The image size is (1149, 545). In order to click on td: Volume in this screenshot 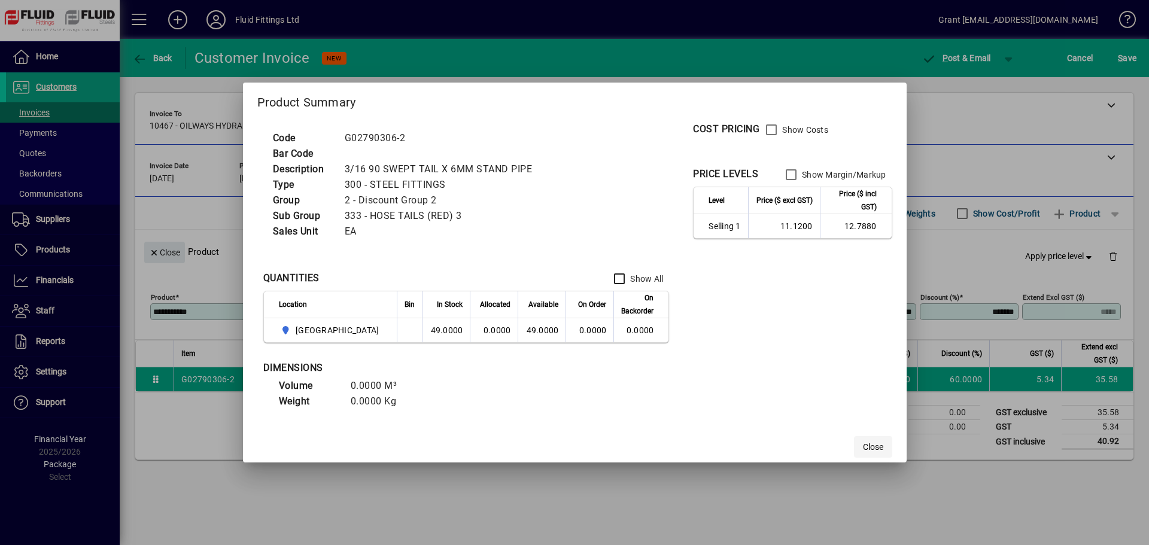, I will do `click(309, 386)`.